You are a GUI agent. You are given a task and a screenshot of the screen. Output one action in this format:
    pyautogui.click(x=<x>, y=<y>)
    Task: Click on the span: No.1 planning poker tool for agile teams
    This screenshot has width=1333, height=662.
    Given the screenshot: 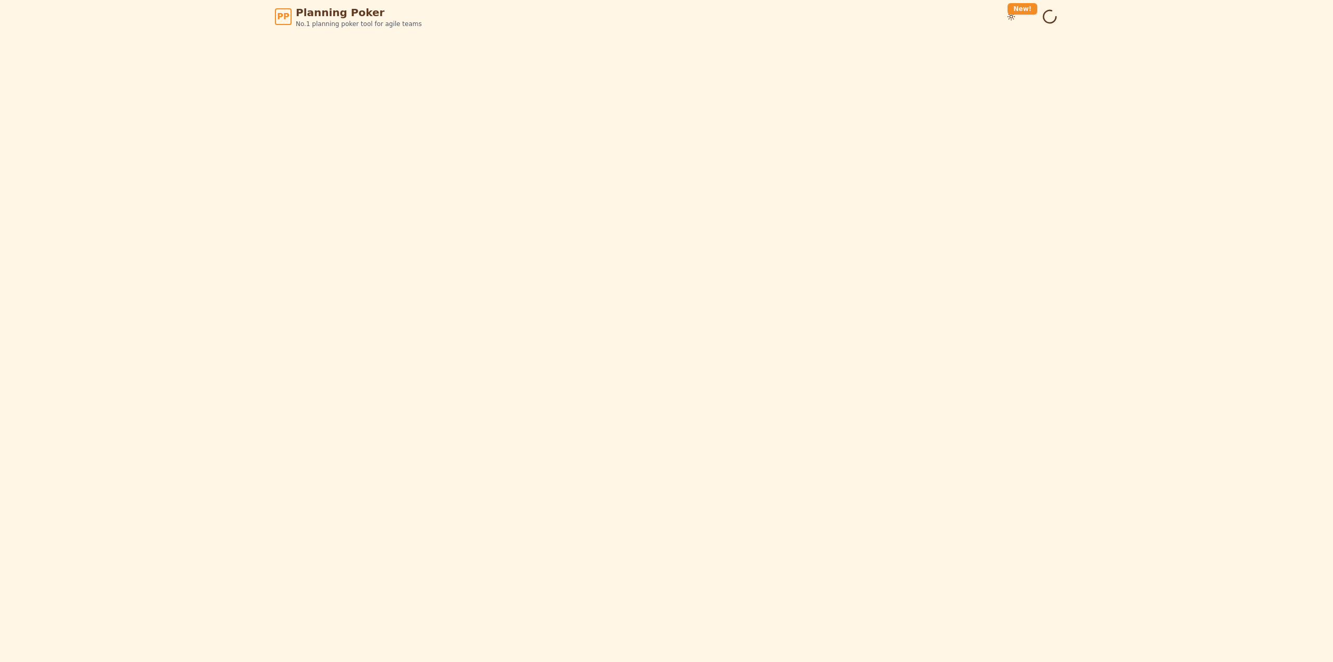 What is the action you would take?
    pyautogui.click(x=359, y=24)
    